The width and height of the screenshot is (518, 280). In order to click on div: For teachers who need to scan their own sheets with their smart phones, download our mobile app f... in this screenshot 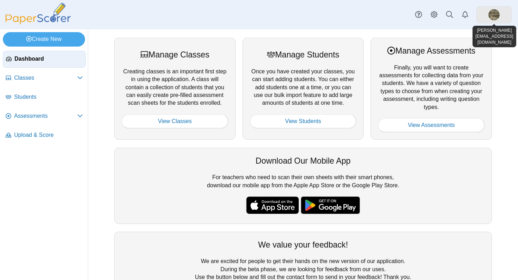, I will do `click(303, 186)`.